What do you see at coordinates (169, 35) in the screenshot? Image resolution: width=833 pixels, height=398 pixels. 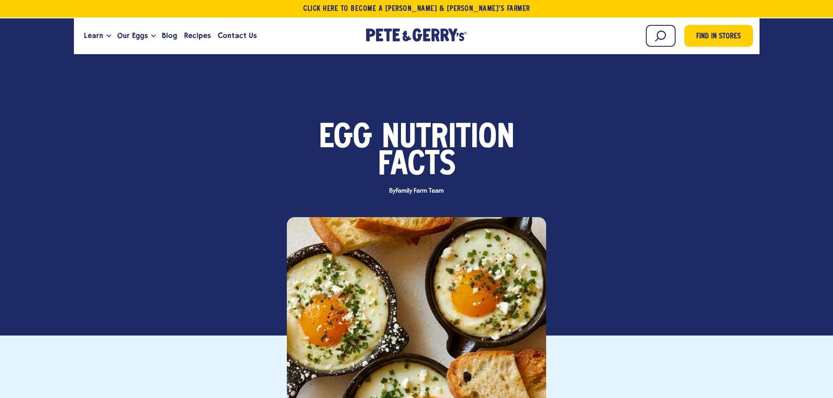 I see `span: Blog` at bounding box center [169, 35].